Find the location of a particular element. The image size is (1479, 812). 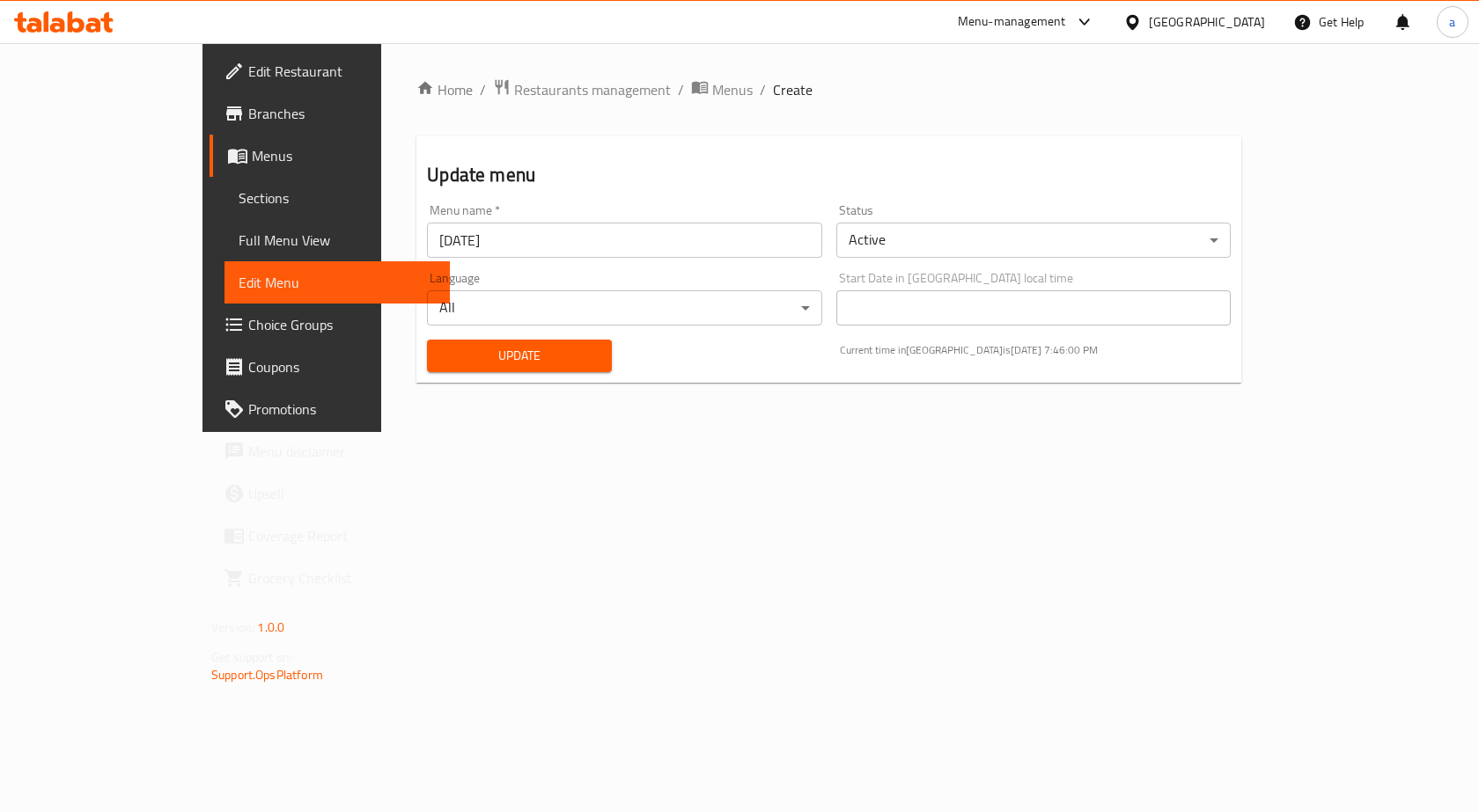

span: Get support on: is located at coordinates (252, 658).